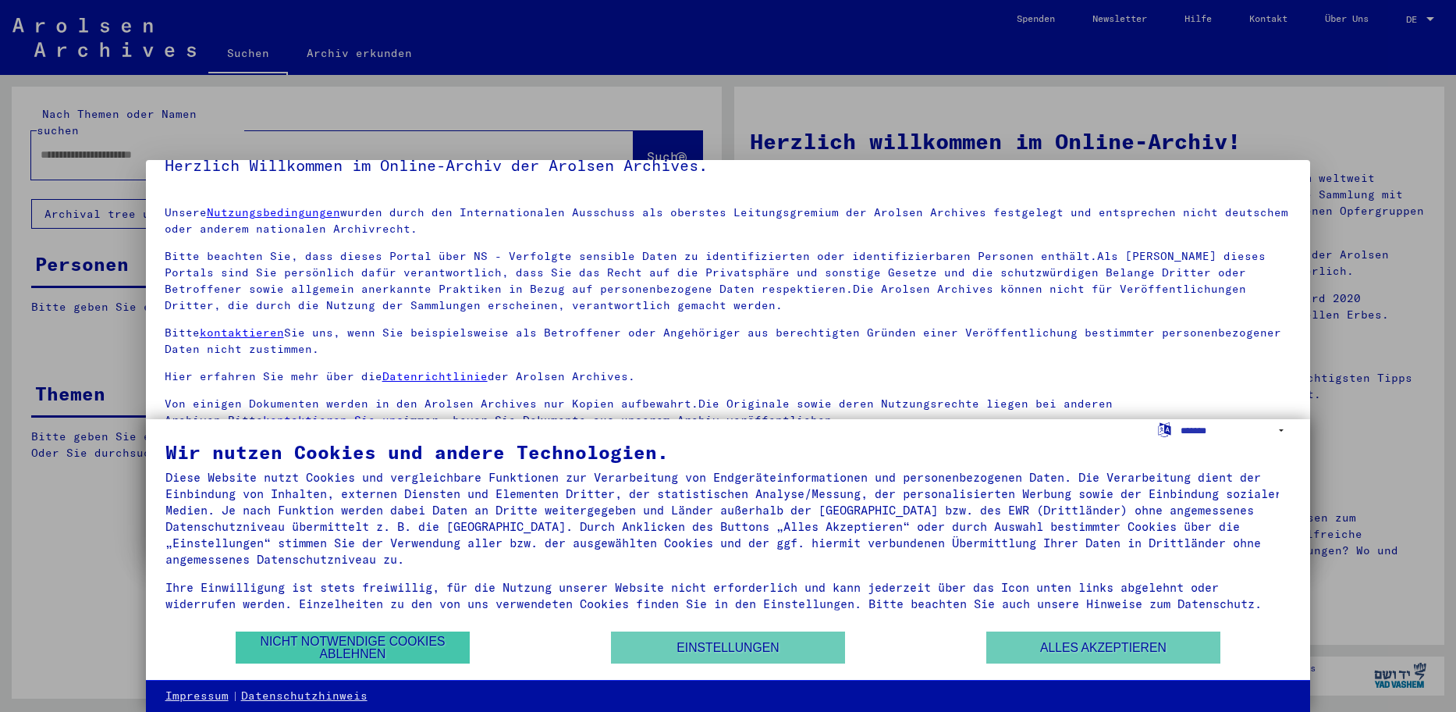 This screenshot has width=1456, height=712. I want to click on a: Impressum, so click(197, 696).